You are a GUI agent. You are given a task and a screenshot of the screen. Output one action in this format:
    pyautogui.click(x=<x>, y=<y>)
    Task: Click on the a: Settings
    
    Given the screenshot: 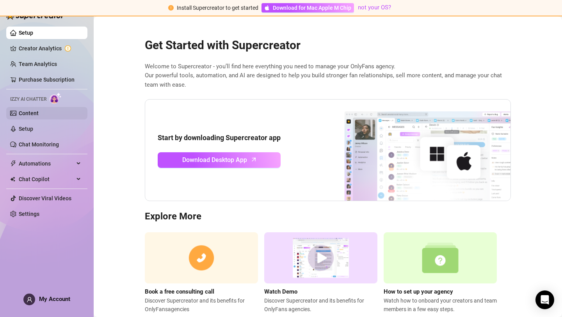 What is the action you would take?
    pyautogui.click(x=29, y=214)
    